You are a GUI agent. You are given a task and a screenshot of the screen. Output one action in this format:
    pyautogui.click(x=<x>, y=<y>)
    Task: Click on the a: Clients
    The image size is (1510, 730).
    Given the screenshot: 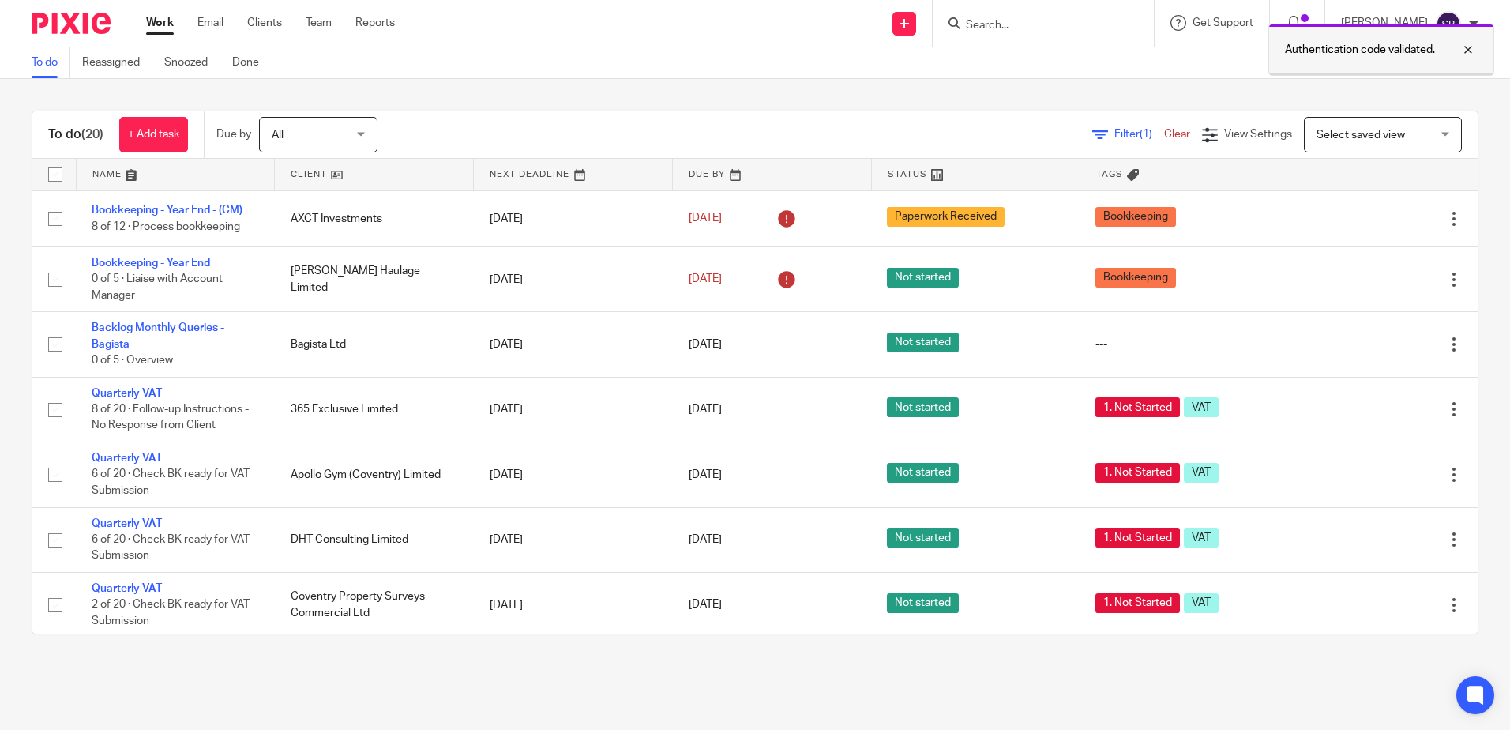 What is the action you would take?
    pyautogui.click(x=265, y=23)
    